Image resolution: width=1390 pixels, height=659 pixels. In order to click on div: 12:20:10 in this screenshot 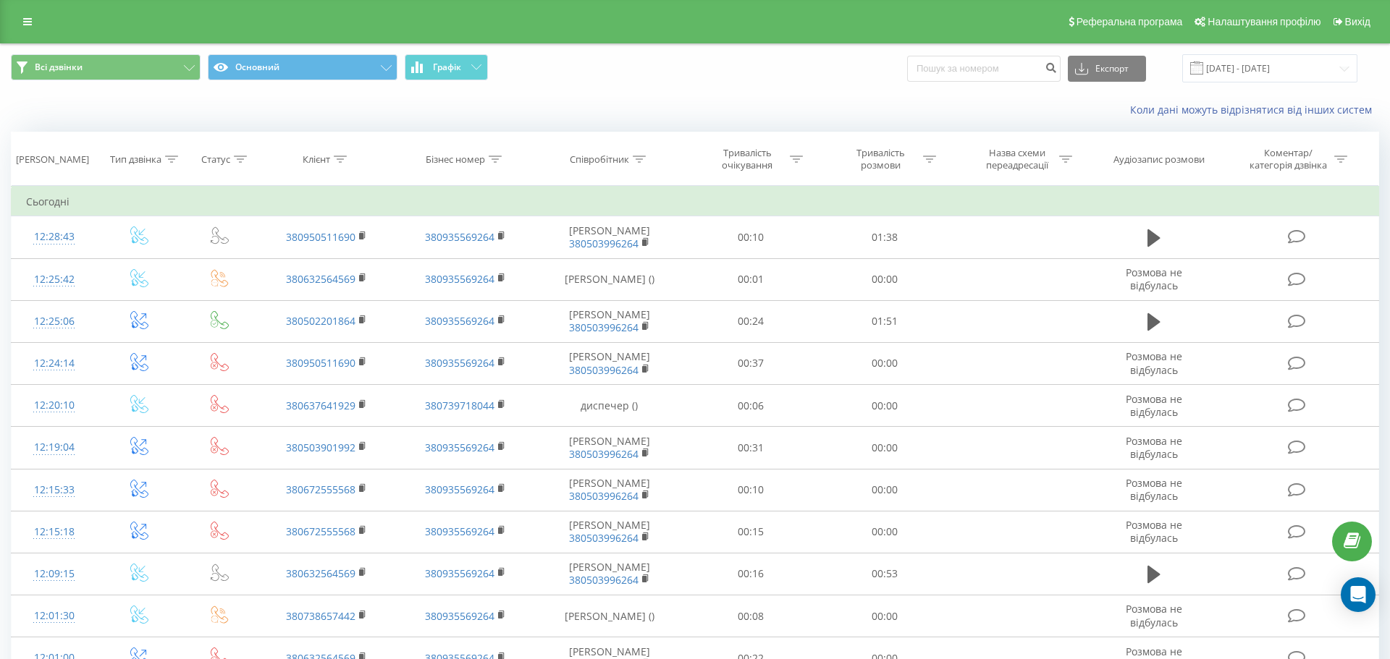, I will do `click(54, 405)`.